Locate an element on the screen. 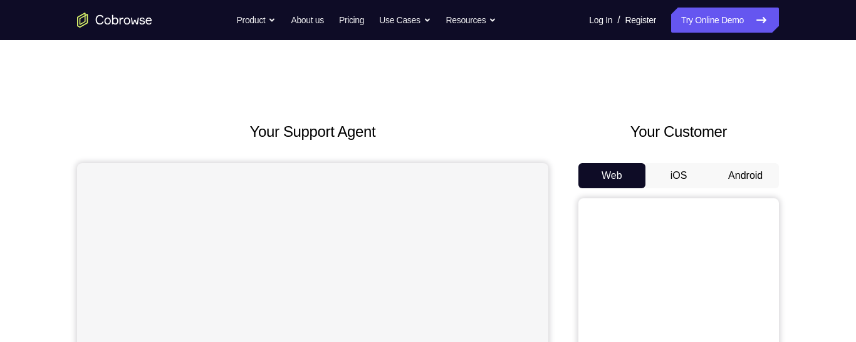  button: Web is located at coordinates (612, 176).